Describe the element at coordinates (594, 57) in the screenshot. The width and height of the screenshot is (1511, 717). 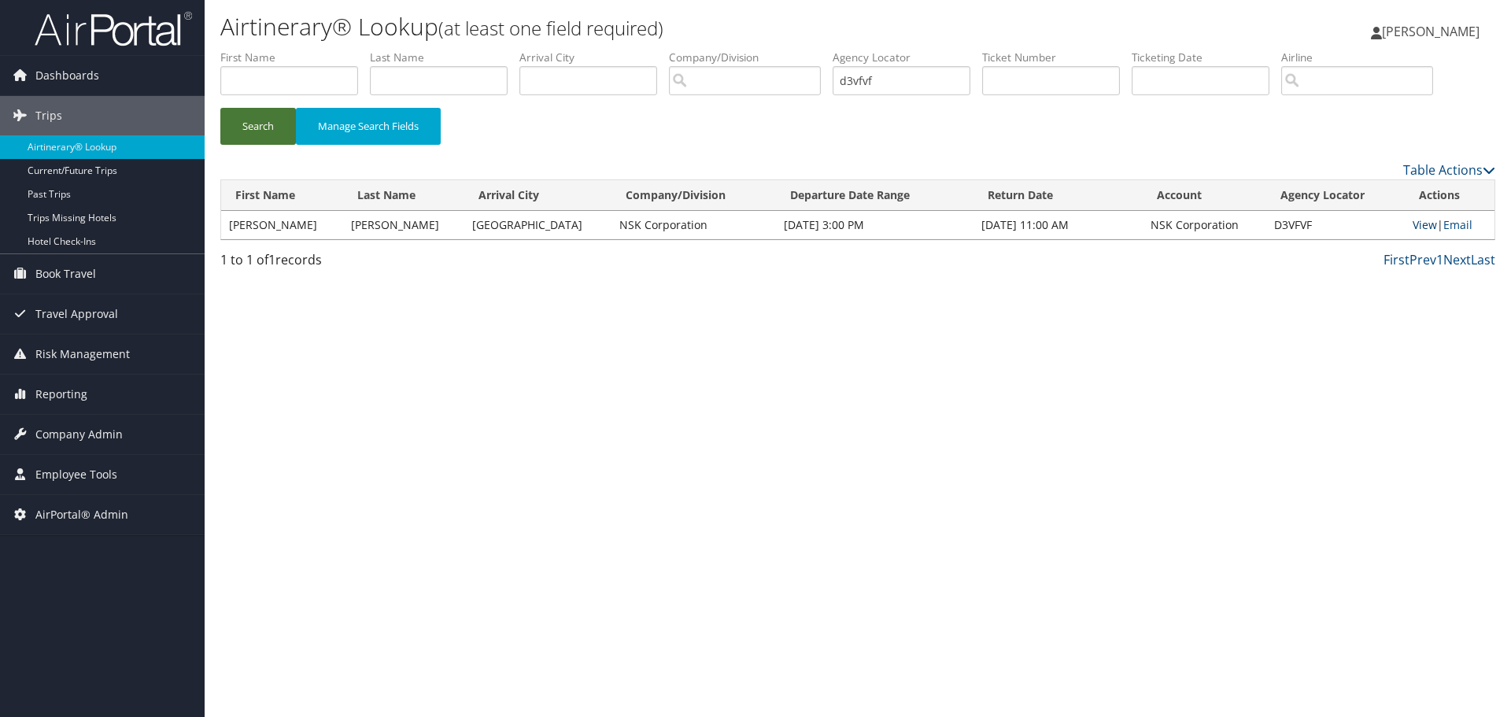
I see `label: Arrival City` at that location.